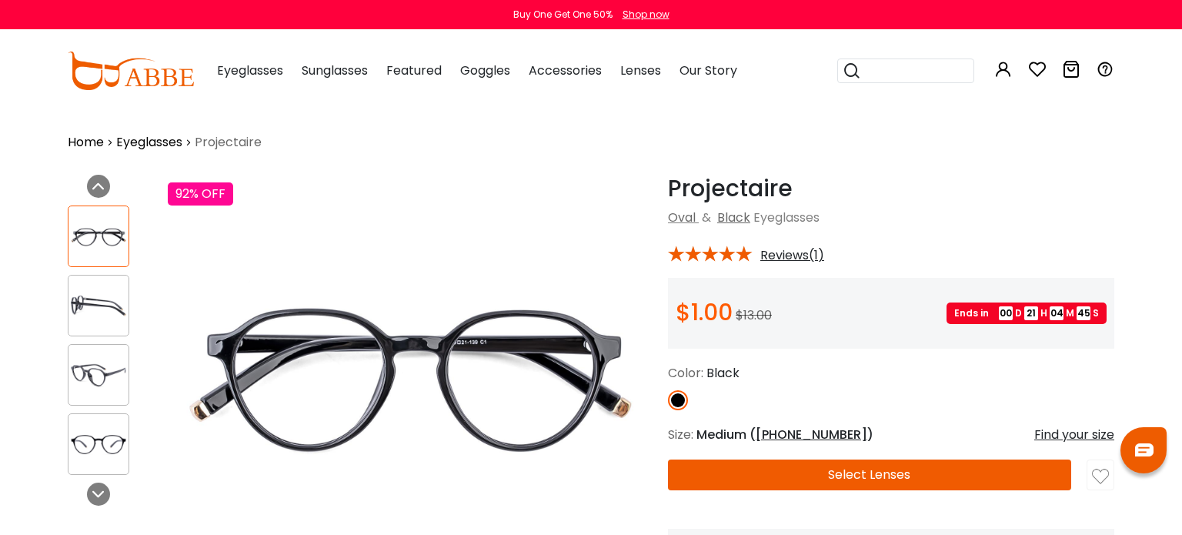 The height and width of the screenshot is (535, 1182). Describe the element at coordinates (1069, 313) in the screenshot. I see `span: M` at that location.